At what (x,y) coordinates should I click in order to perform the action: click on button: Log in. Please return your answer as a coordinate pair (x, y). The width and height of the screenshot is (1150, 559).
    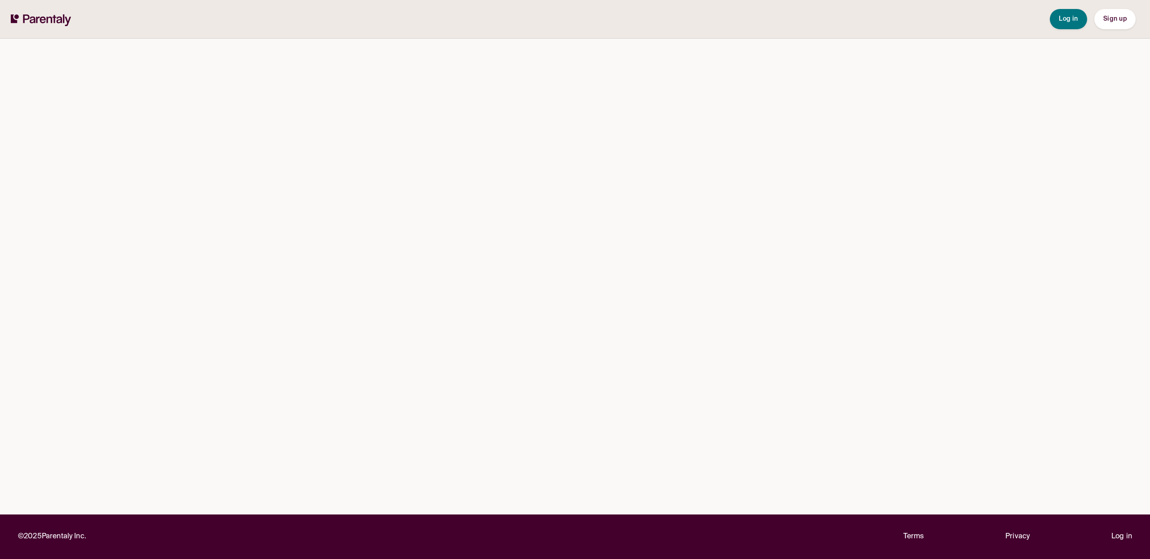
    Looking at the image, I should click on (1069, 19).